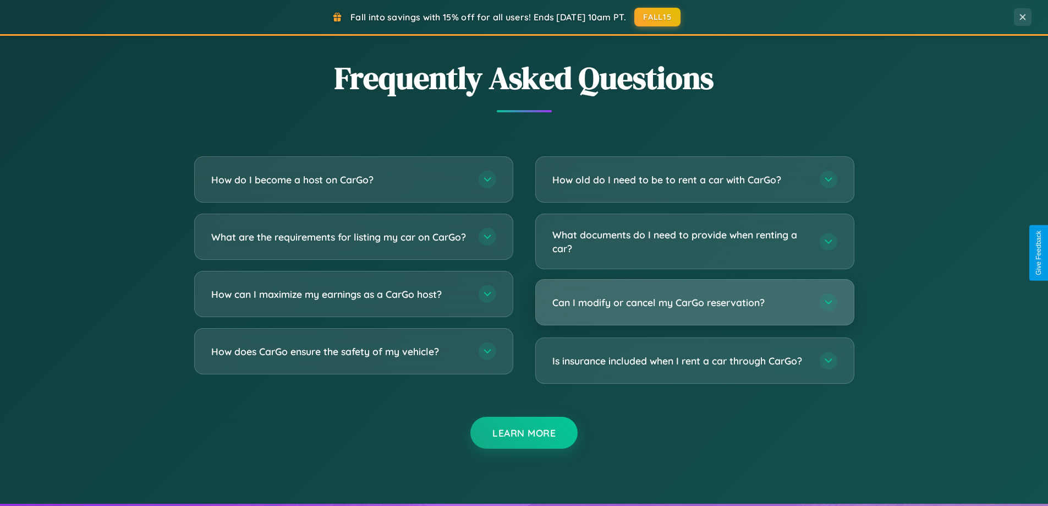  I want to click on h3: Is insurance included when I rent a car through CarGo?, so click(681, 360).